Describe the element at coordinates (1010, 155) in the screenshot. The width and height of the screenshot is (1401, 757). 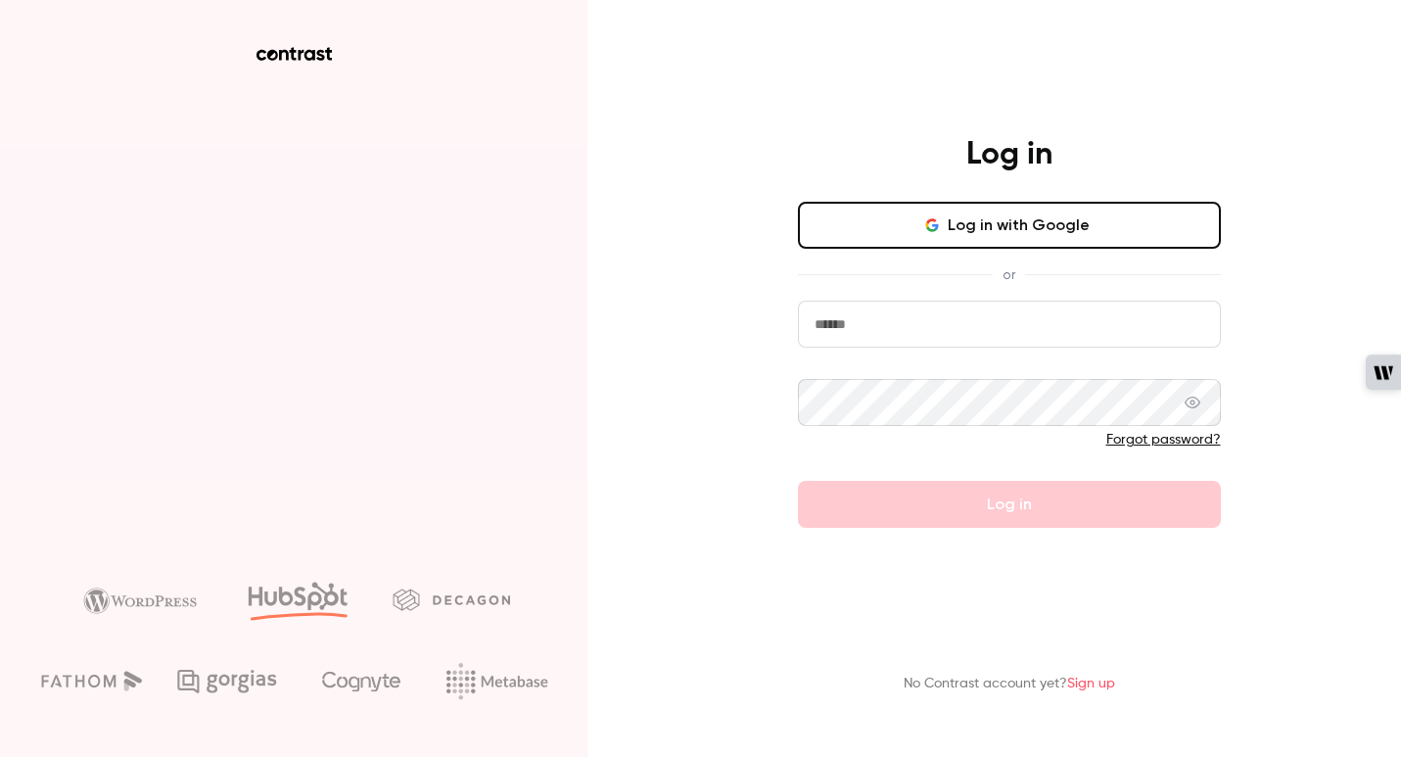
I see `h4: Log in` at that location.